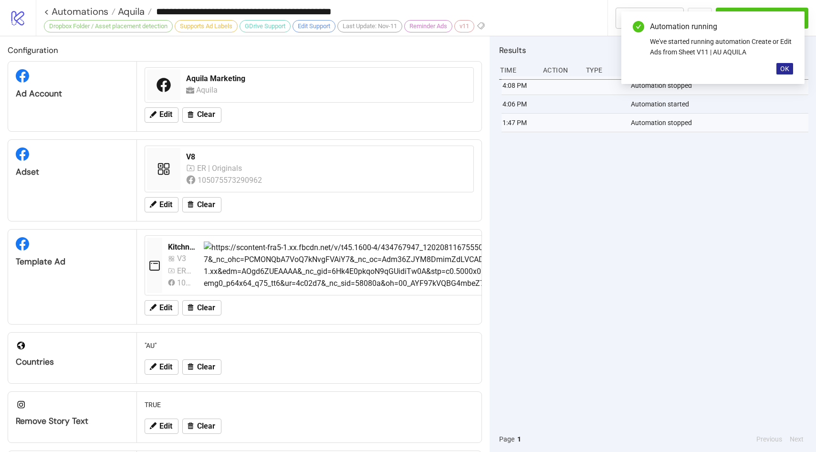 This screenshot has width=816, height=452. Describe the element at coordinates (72, 94) in the screenshot. I see `div: Ad Account` at that location.